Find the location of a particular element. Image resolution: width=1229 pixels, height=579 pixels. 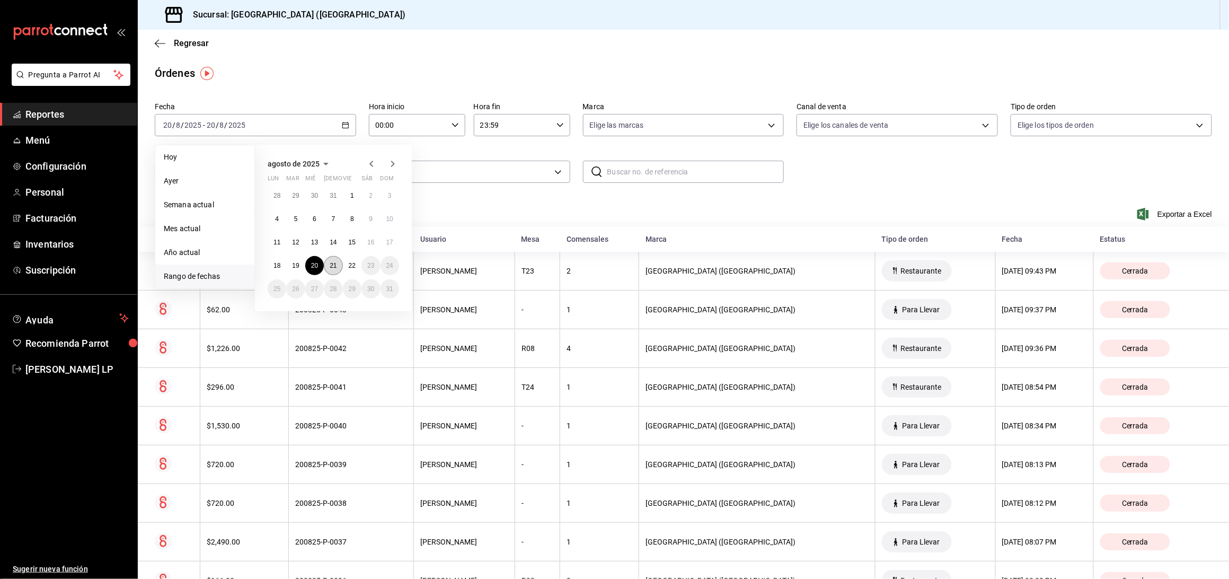

span: Restaurante is located at coordinates (921, 387).